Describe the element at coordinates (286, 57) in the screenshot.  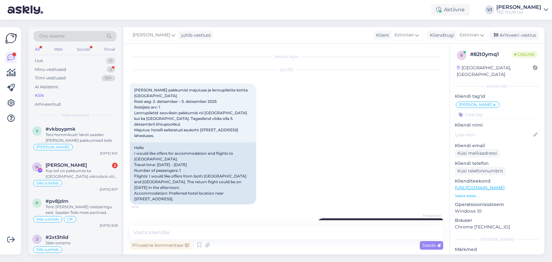
I see `div: Vestlus algas` at that location.